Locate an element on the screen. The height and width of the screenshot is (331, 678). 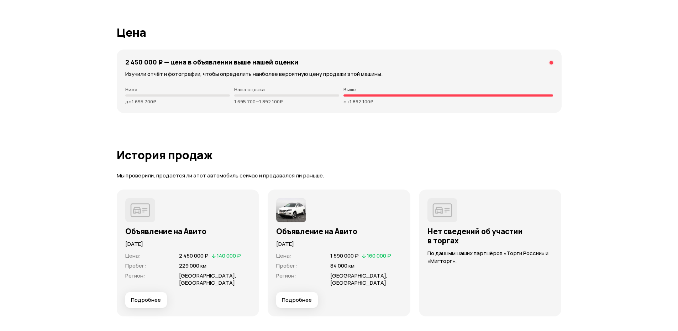
p: Ниже is located at coordinates (178, 89).